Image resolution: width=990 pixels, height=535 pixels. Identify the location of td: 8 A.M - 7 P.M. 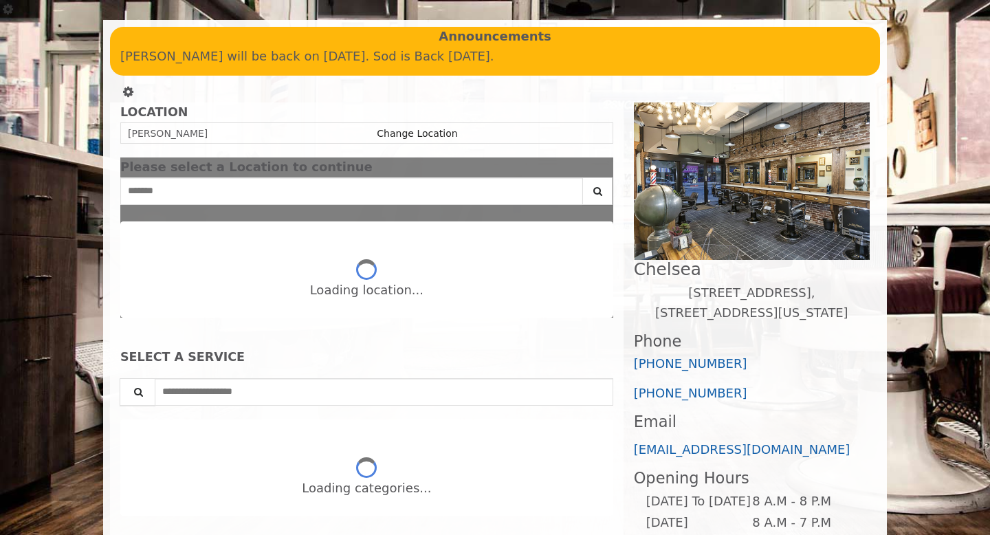
(804, 522).